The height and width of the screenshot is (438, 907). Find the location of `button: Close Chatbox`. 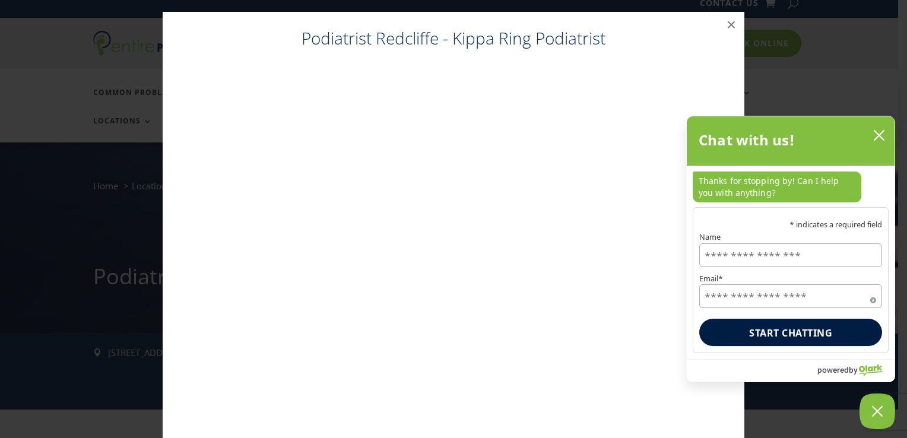

button: Close Chatbox is located at coordinates (878, 411).